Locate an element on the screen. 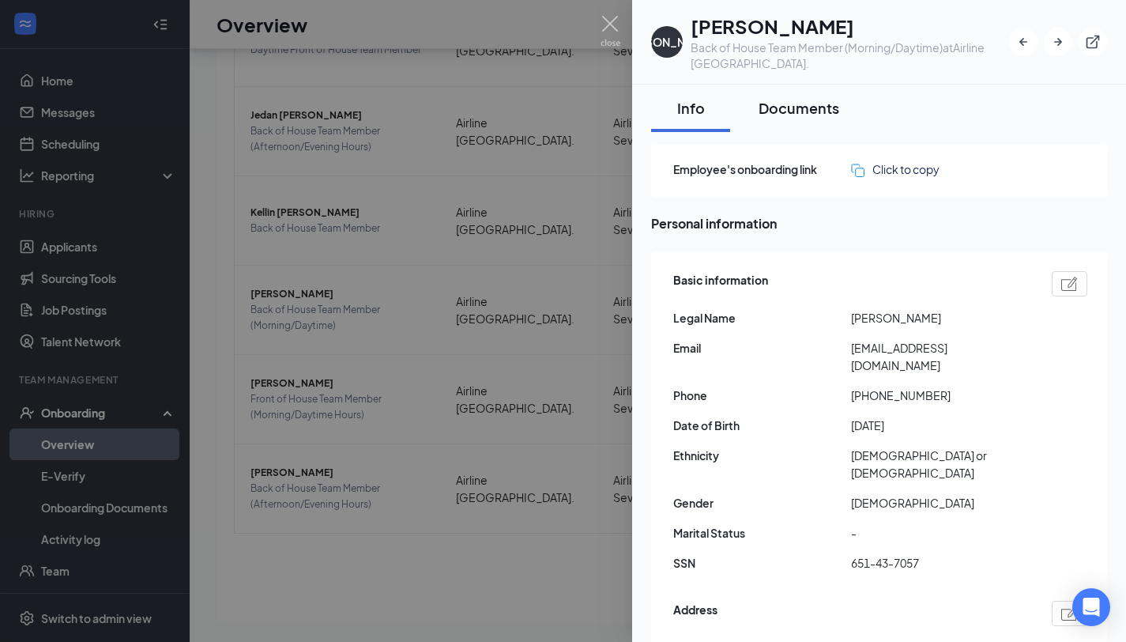 The width and height of the screenshot is (1126, 642). span: Legal Name is located at coordinates (762, 318).